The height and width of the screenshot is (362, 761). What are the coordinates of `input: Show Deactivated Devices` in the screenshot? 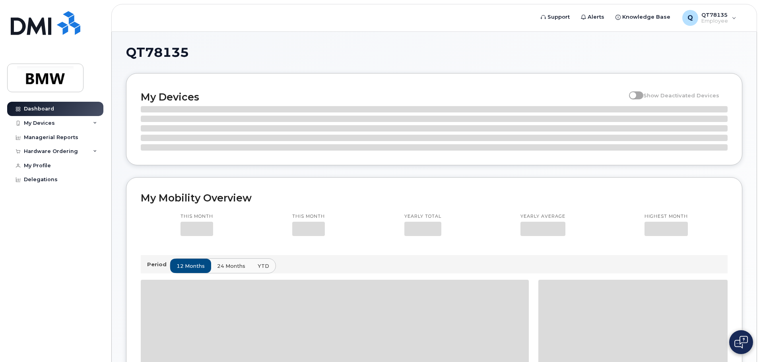 It's located at (632, 91).